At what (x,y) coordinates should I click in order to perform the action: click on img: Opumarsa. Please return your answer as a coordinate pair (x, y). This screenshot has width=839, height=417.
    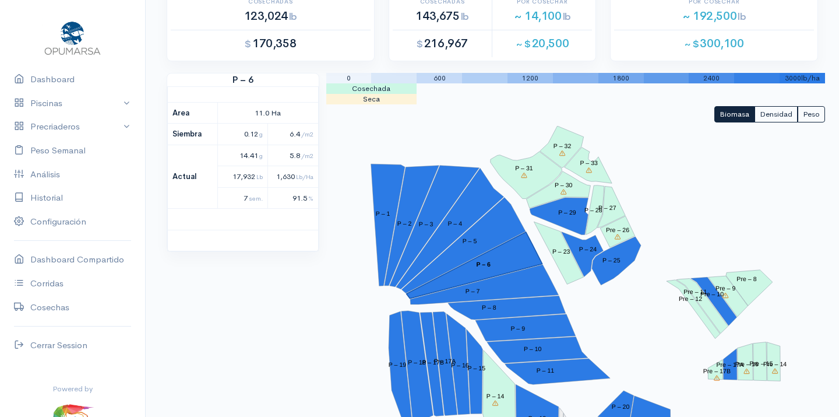
    Looking at the image, I should click on (72, 37).